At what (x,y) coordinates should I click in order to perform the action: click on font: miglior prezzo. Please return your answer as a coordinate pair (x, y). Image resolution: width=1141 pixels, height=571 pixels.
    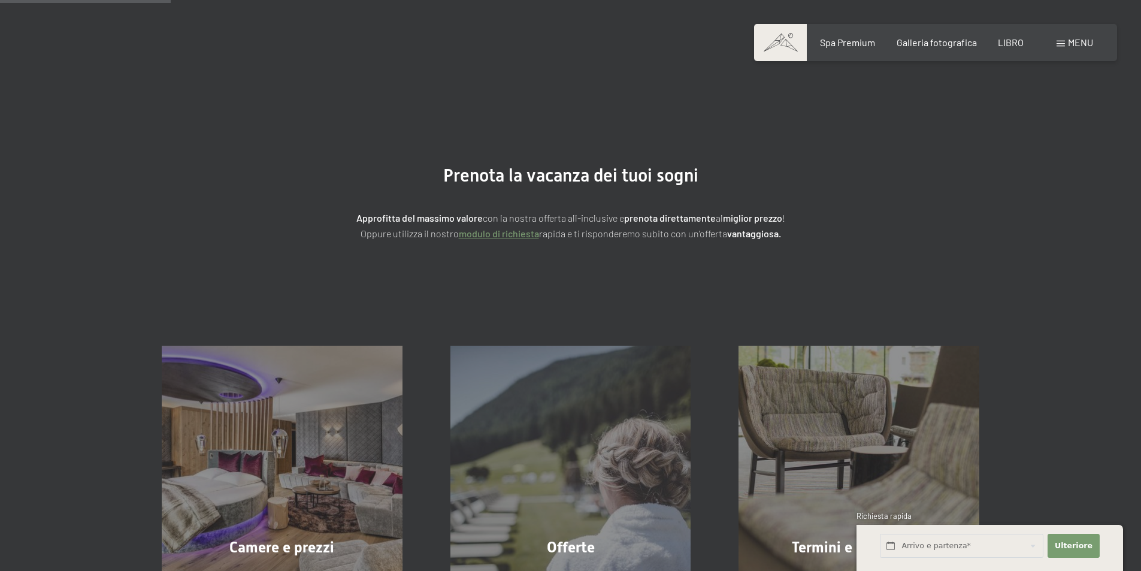
    Looking at the image, I should click on (752, 217).